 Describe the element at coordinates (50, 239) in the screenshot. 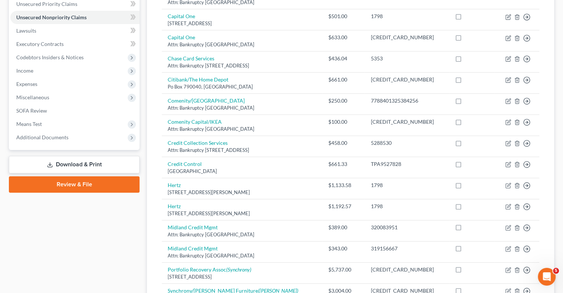

I see `button: Start recording` at that location.